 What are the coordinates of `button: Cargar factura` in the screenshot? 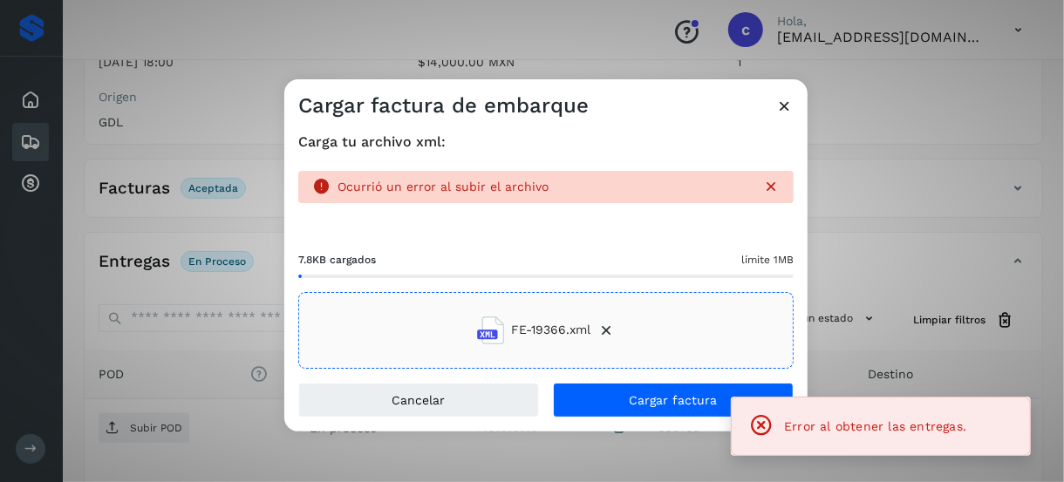 It's located at (673, 400).